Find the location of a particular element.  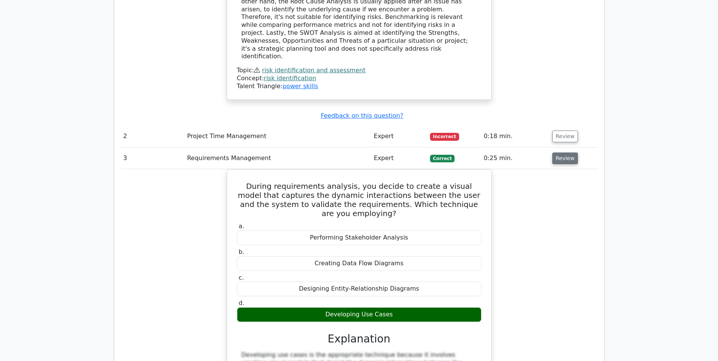

div: Creating Data Flow Diagrams is located at coordinates (359, 263).